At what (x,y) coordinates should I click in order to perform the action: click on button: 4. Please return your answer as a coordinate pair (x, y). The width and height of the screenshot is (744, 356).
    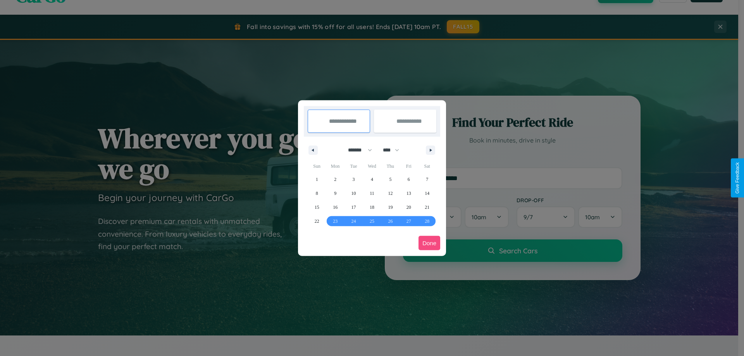
    Looking at the image, I should click on (371, 179).